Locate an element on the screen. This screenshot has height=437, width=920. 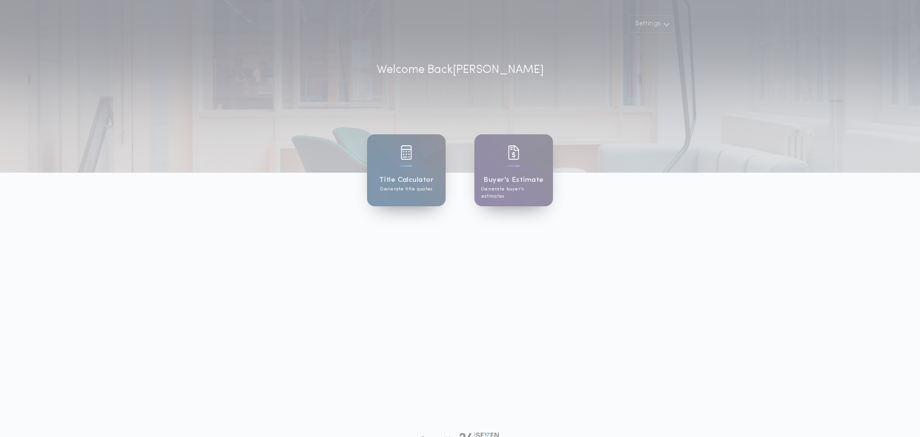
h1: Title Calculator is located at coordinates (406, 180).